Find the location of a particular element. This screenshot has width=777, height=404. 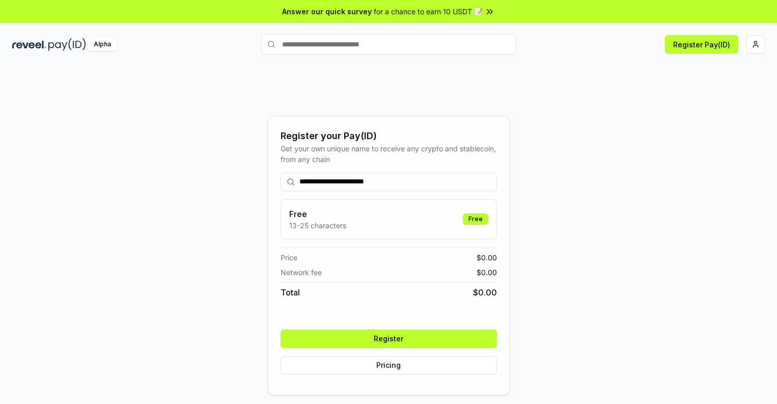

div: Free is located at coordinates (476, 219).